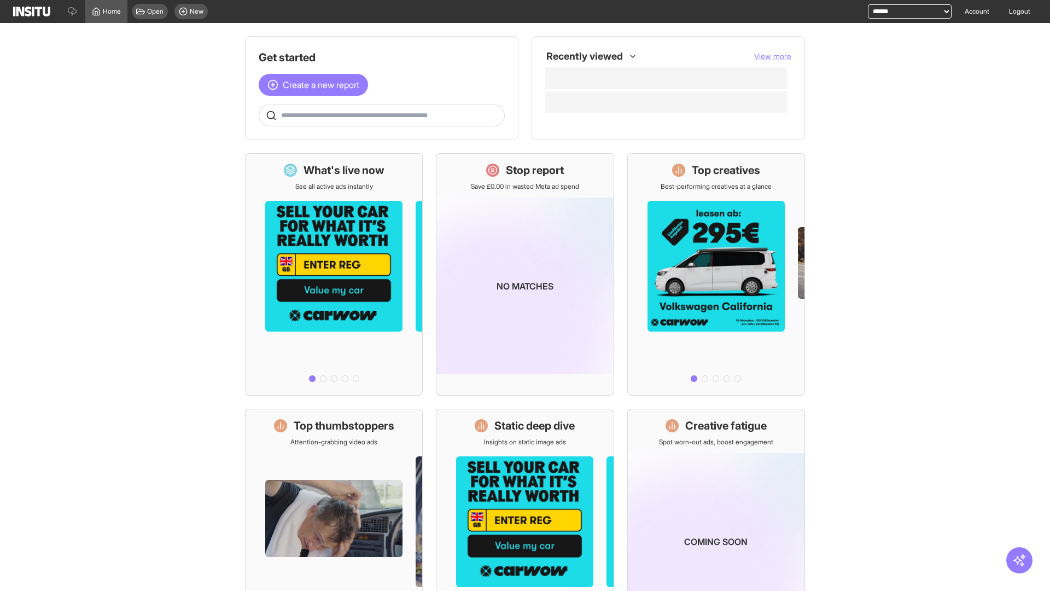 The height and width of the screenshot is (591, 1050). What do you see at coordinates (196, 11) in the screenshot?
I see `span: New` at bounding box center [196, 11].